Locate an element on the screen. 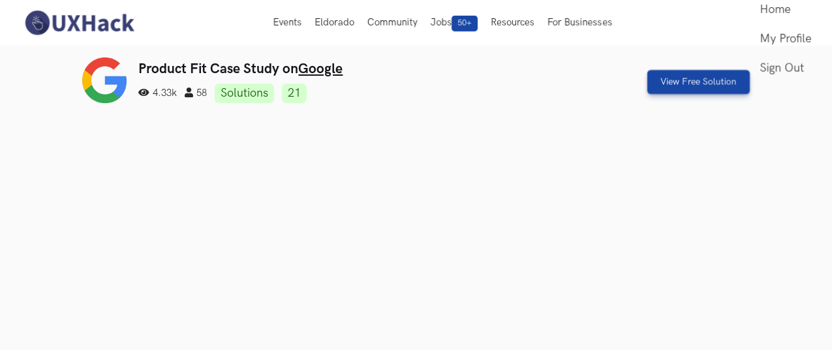 The image size is (832, 350). img: Google logo is located at coordinates (104, 80).